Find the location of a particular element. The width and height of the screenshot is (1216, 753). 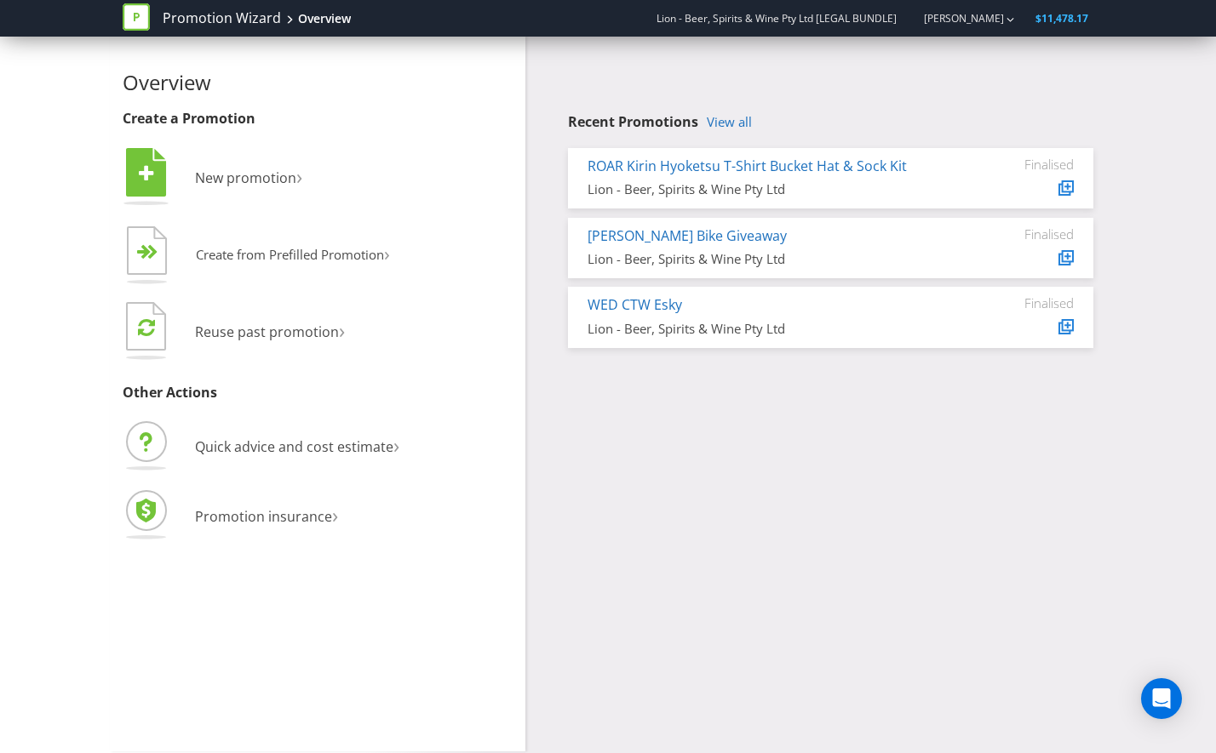

a: Quick advice and cost estimate› is located at coordinates (261, 447).